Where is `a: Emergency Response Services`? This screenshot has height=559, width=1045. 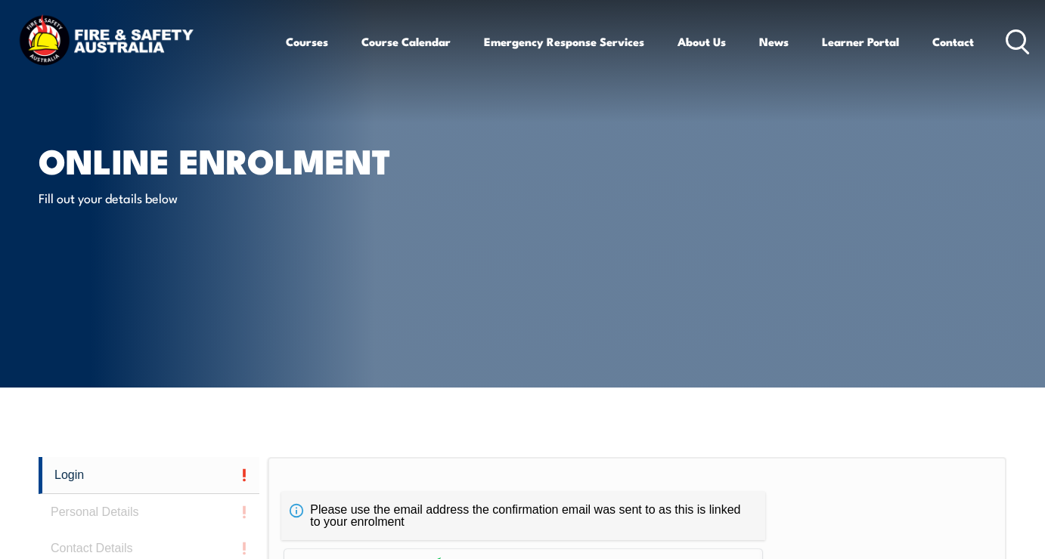 a: Emergency Response Services is located at coordinates (564, 42).